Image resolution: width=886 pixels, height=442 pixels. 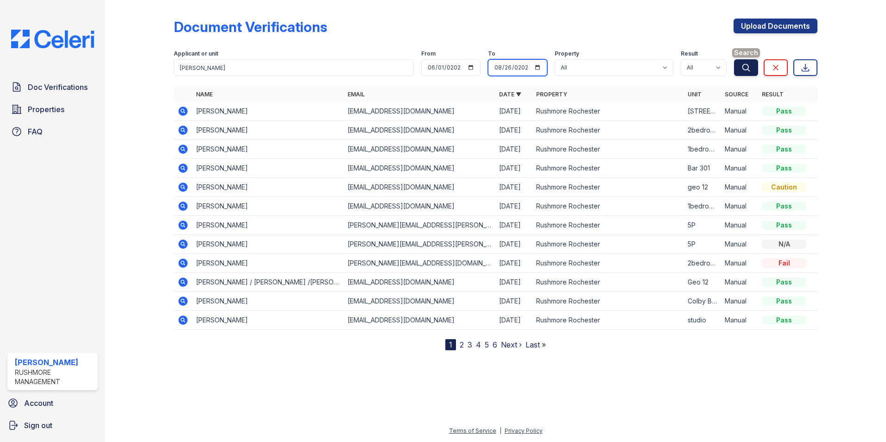 I want to click on a: Result, so click(x=772, y=94).